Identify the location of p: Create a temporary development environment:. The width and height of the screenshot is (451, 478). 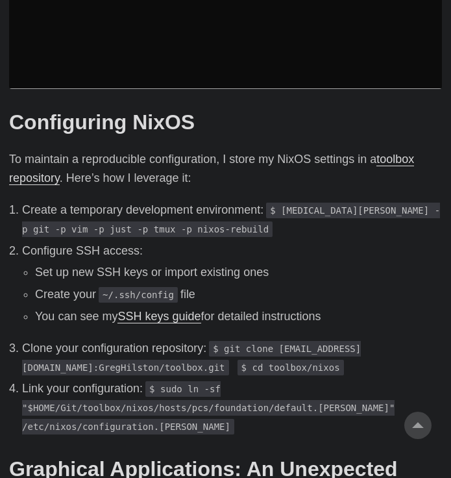
(232, 219).